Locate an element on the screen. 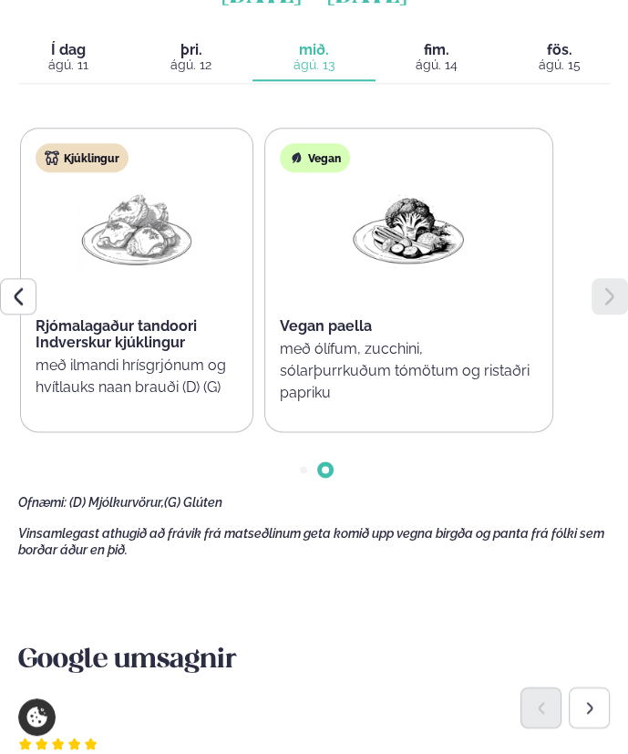  span: þri. is located at coordinates (192, 50).